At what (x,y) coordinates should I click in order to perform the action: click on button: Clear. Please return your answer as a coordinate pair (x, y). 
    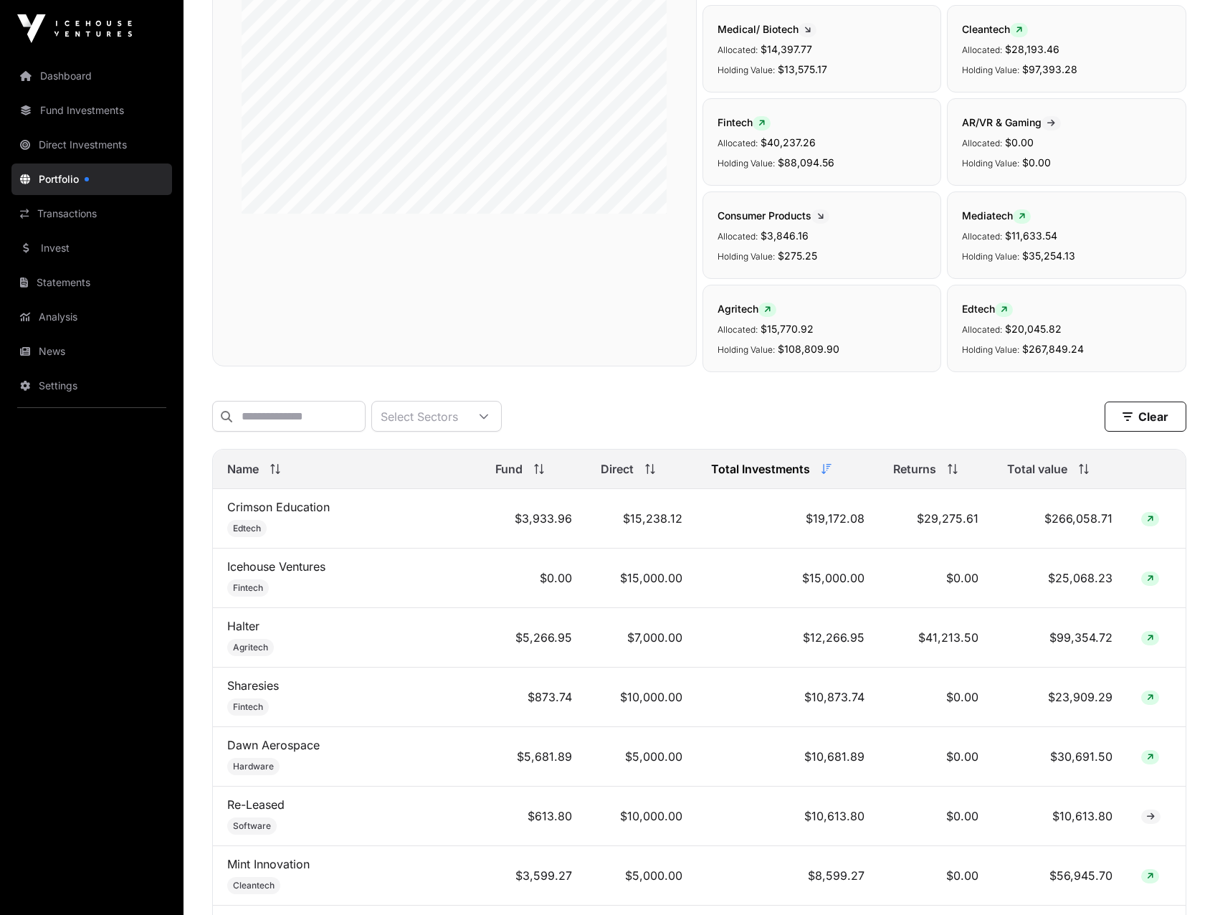
    Looking at the image, I should click on (1146, 417).